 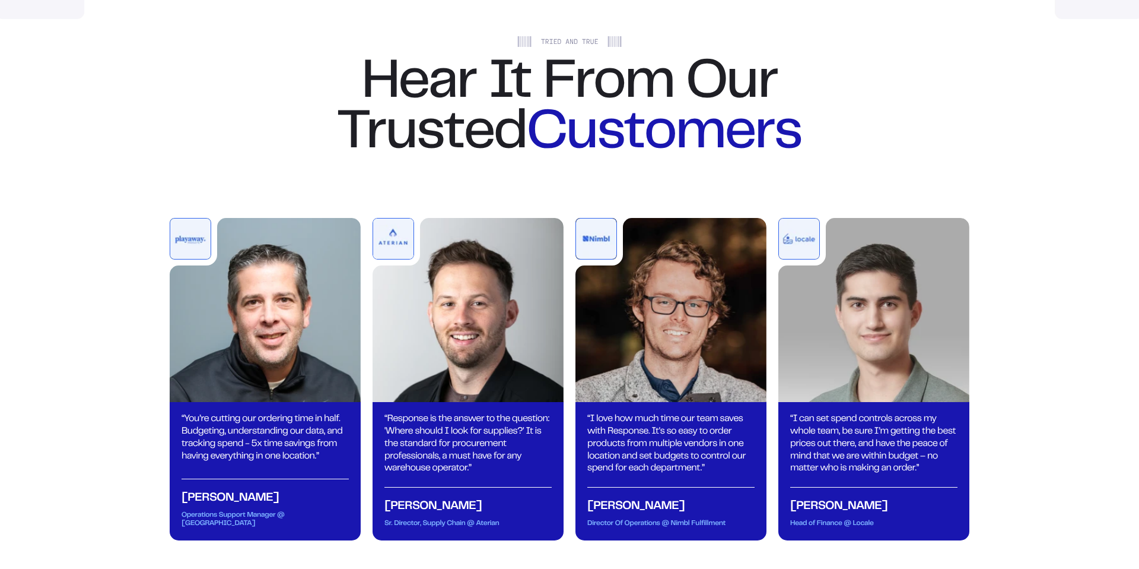 I want to click on img: locale logo, so click(x=799, y=239).